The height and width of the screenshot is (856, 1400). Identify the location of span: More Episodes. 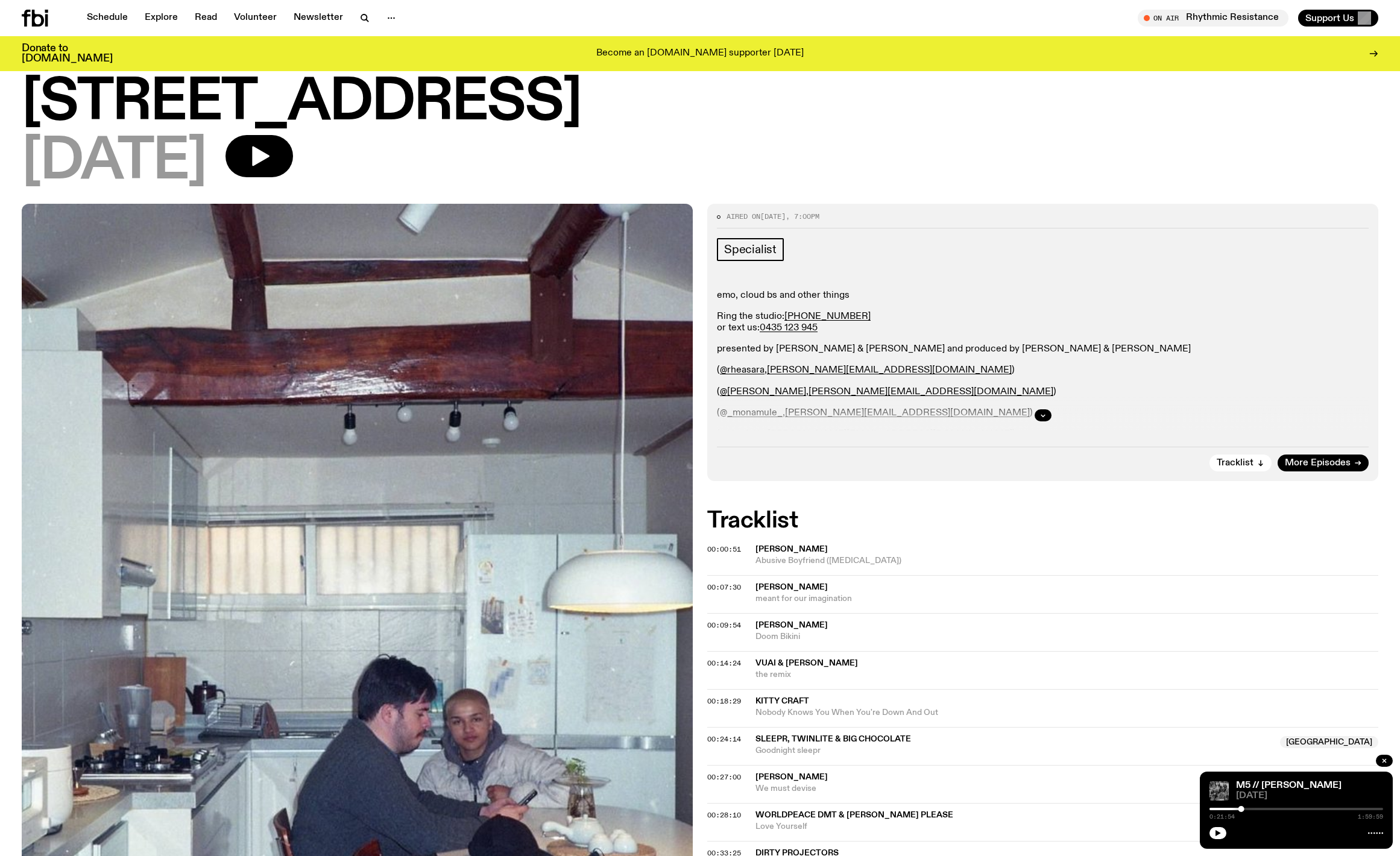
(1317, 463).